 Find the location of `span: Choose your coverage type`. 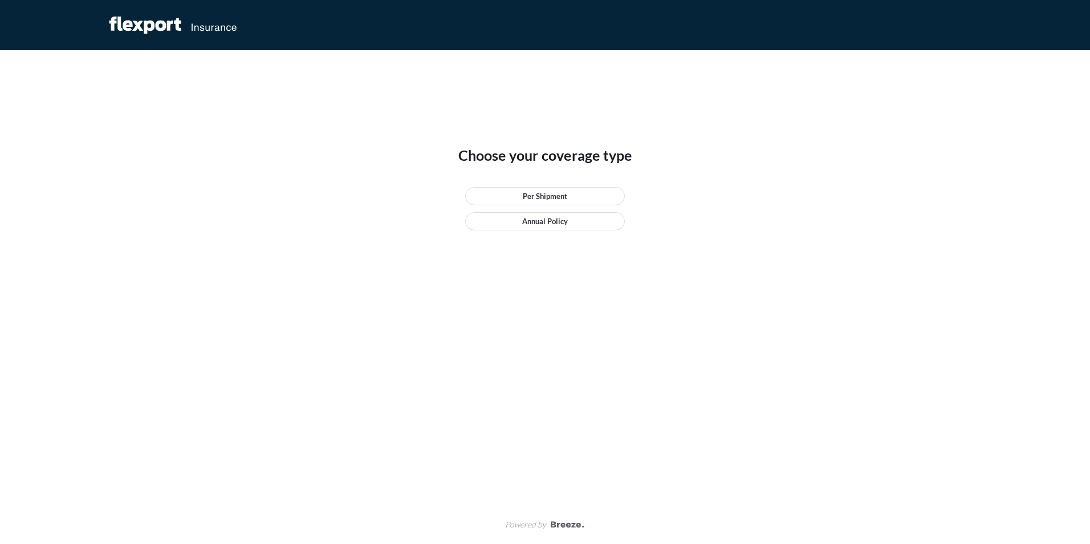

span: Choose your coverage type is located at coordinates (545, 155).